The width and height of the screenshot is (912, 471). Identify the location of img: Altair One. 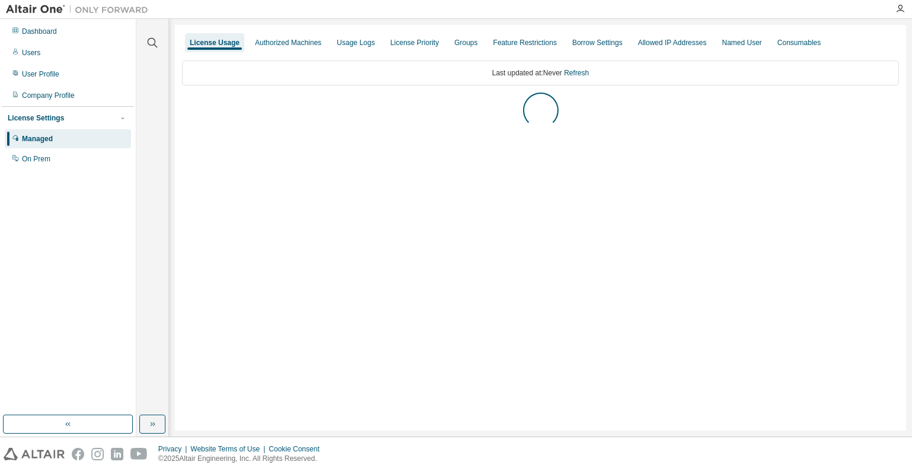
(80, 9).